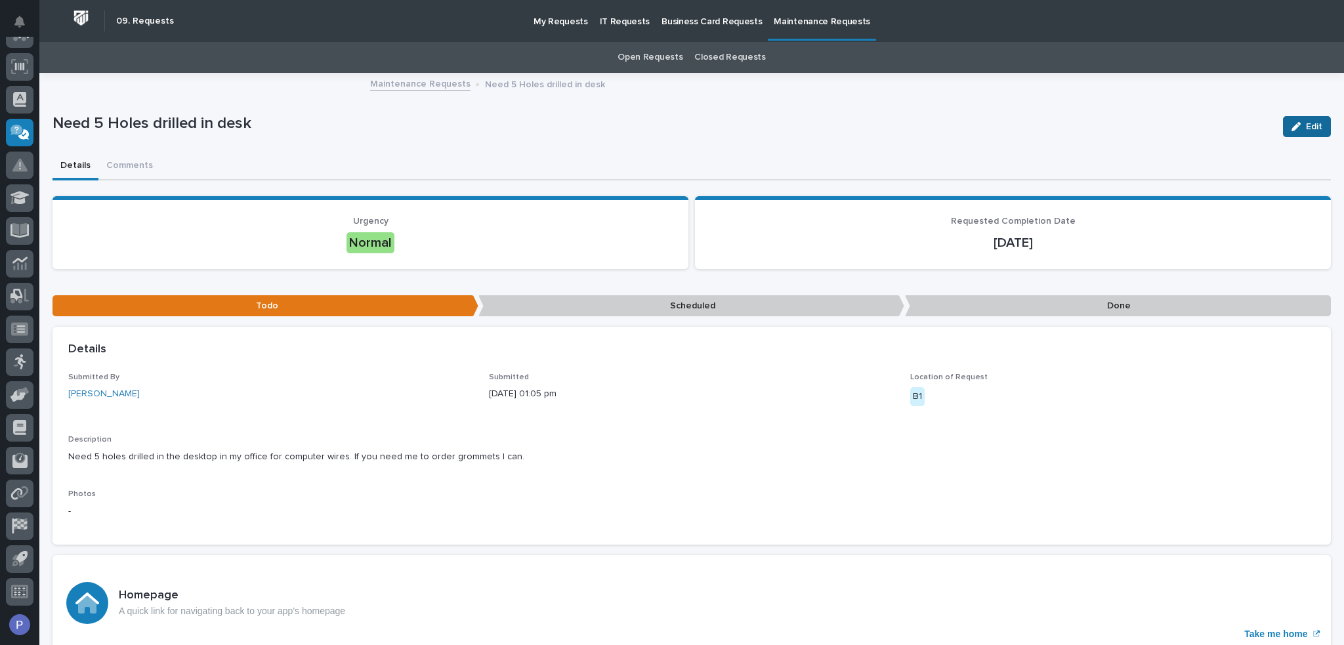  What do you see at coordinates (1013, 221) in the screenshot?
I see `span: Requested Completion Date` at bounding box center [1013, 221].